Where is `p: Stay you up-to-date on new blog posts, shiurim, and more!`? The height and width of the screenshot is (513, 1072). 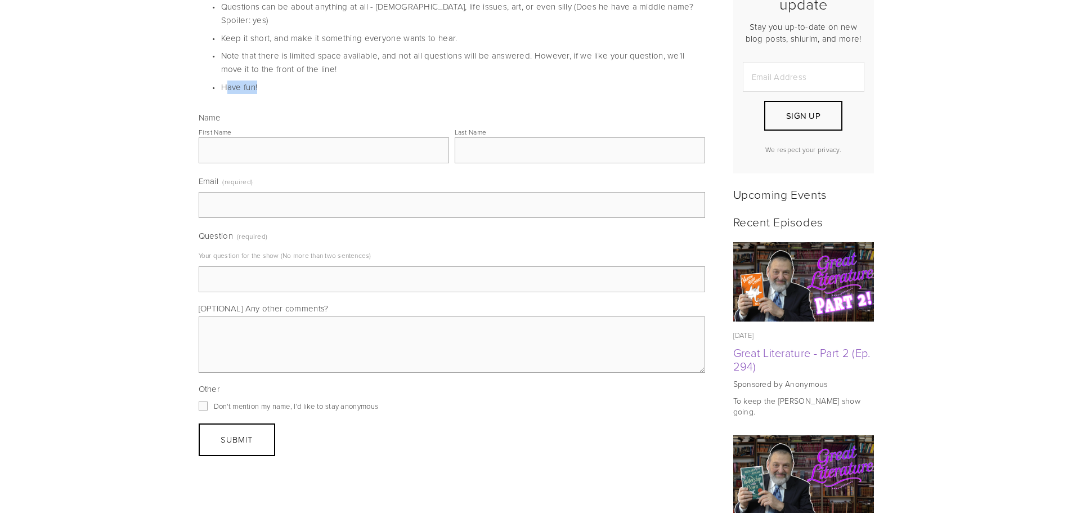
p: Stay you up-to-date on new blog posts, shiurim, and more! is located at coordinates (804, 33).